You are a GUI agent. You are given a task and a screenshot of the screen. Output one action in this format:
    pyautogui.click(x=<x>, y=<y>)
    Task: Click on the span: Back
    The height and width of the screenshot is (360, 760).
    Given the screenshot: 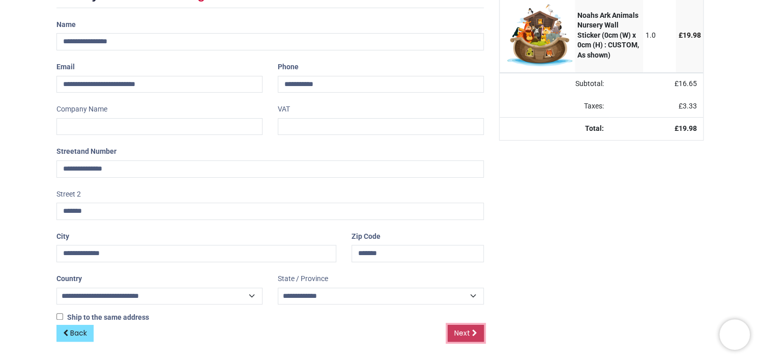 What is the action you would take?
    pyautogui.click(x=78, y=333)
    